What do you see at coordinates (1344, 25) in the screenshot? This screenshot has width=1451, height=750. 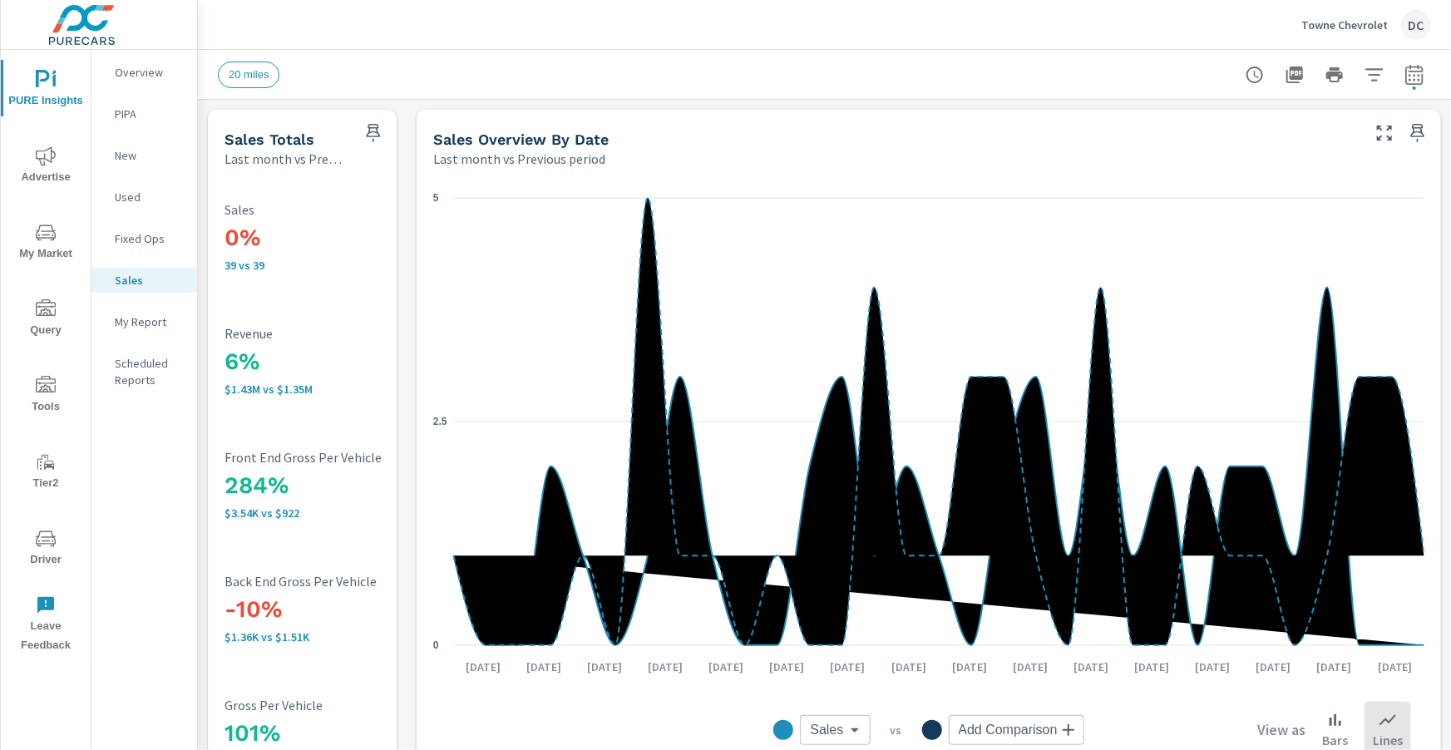 I see `p: Towne Chevrolet` at bounding box center [1344, 25].